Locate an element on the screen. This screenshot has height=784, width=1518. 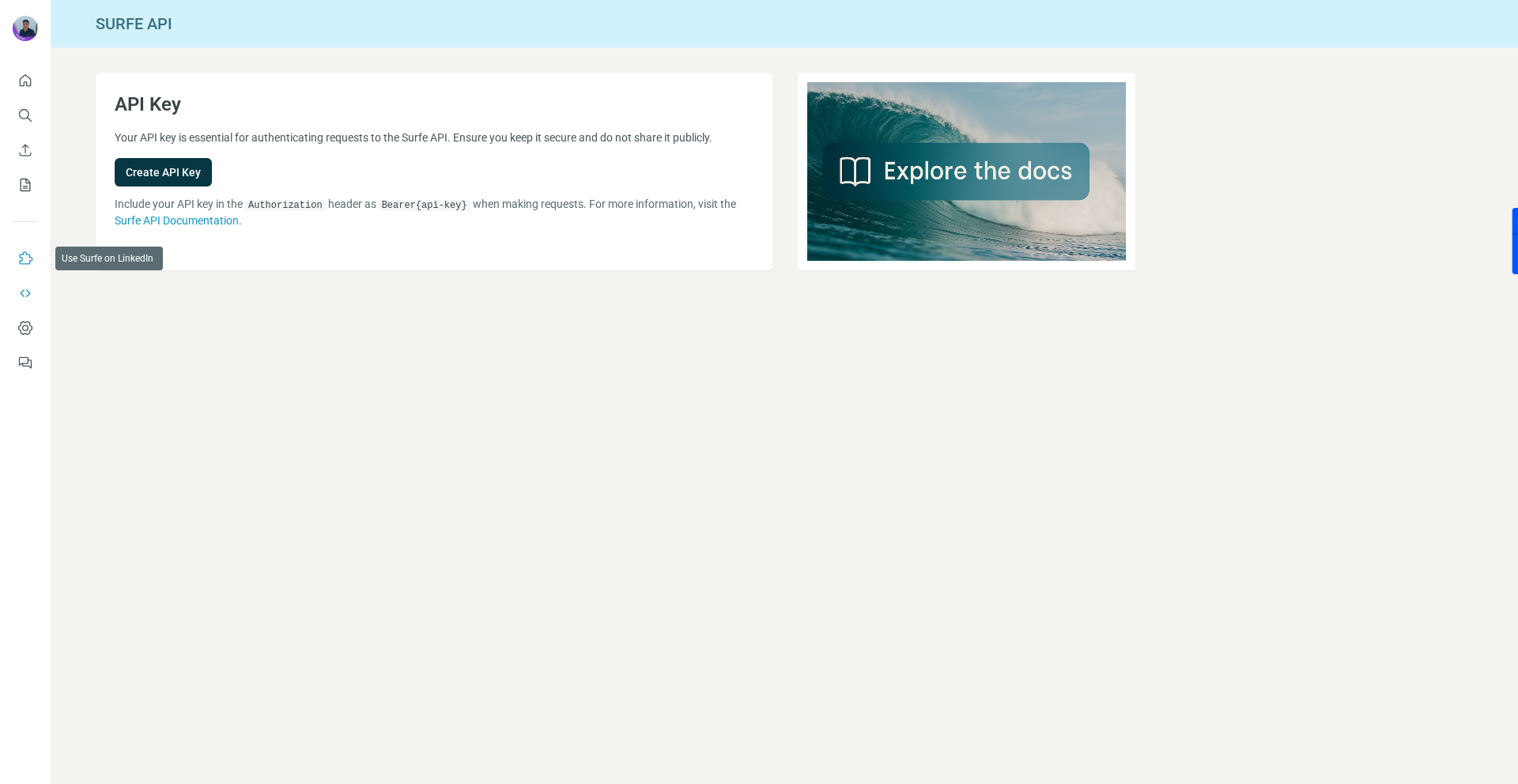
span: Create API Key is located at coordinates (163, 172).